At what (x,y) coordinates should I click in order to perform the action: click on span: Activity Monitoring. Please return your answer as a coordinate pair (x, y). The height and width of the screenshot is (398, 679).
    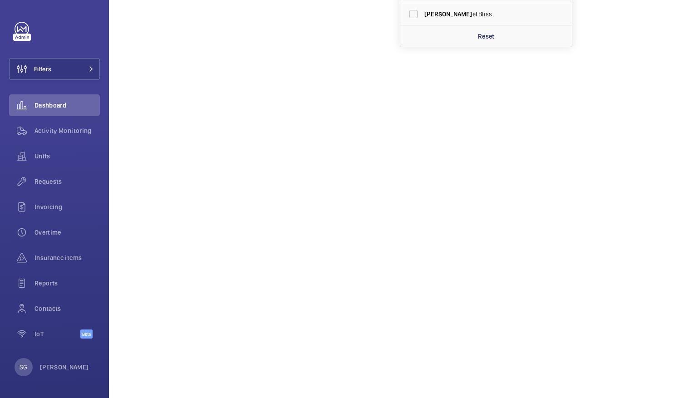
    Looking at the image, I should click on (67, 131).